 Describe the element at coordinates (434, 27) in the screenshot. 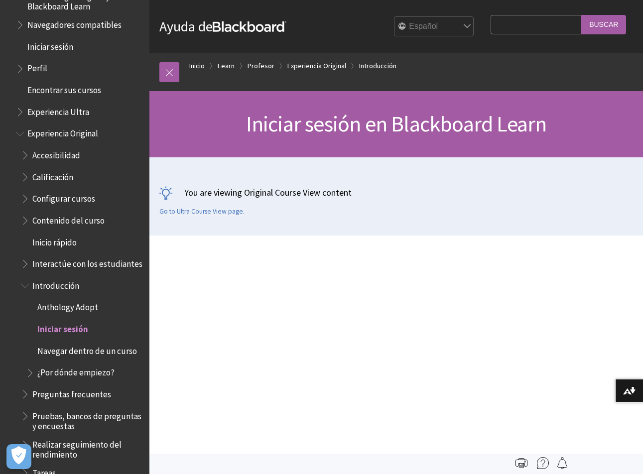

I see `select: Site Language Selector` at that location.